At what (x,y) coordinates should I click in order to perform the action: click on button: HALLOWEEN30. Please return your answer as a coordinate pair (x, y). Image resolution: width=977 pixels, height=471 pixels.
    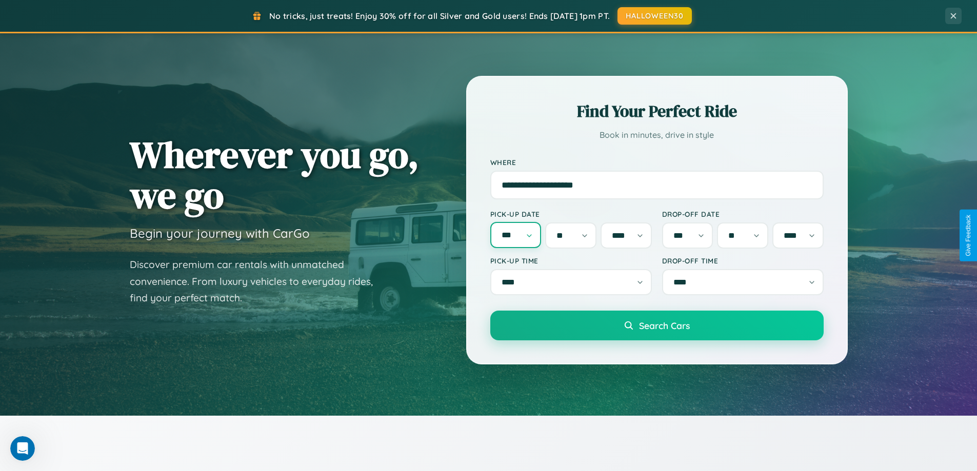
    Looking at the image, I should click on (655, 16).